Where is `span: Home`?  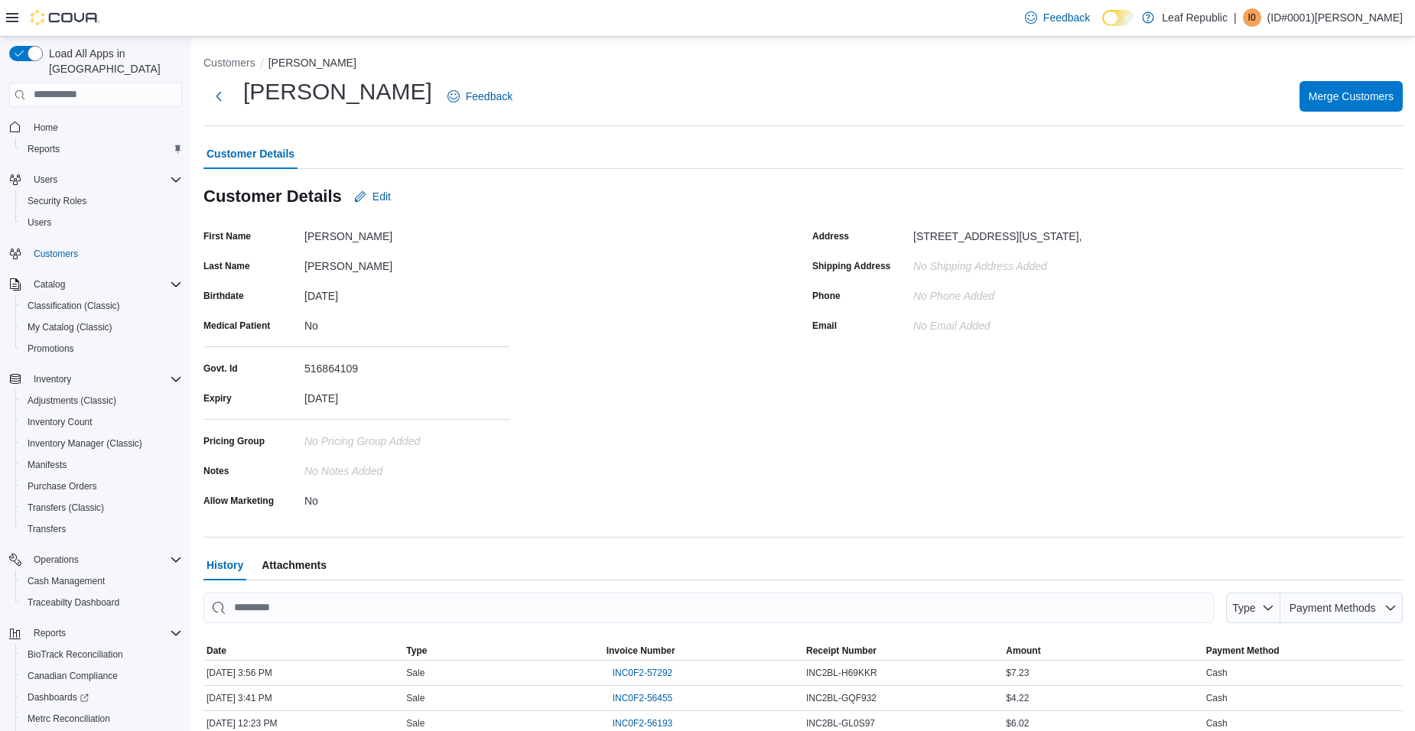 span: Home is located at coordinates (46, 128).